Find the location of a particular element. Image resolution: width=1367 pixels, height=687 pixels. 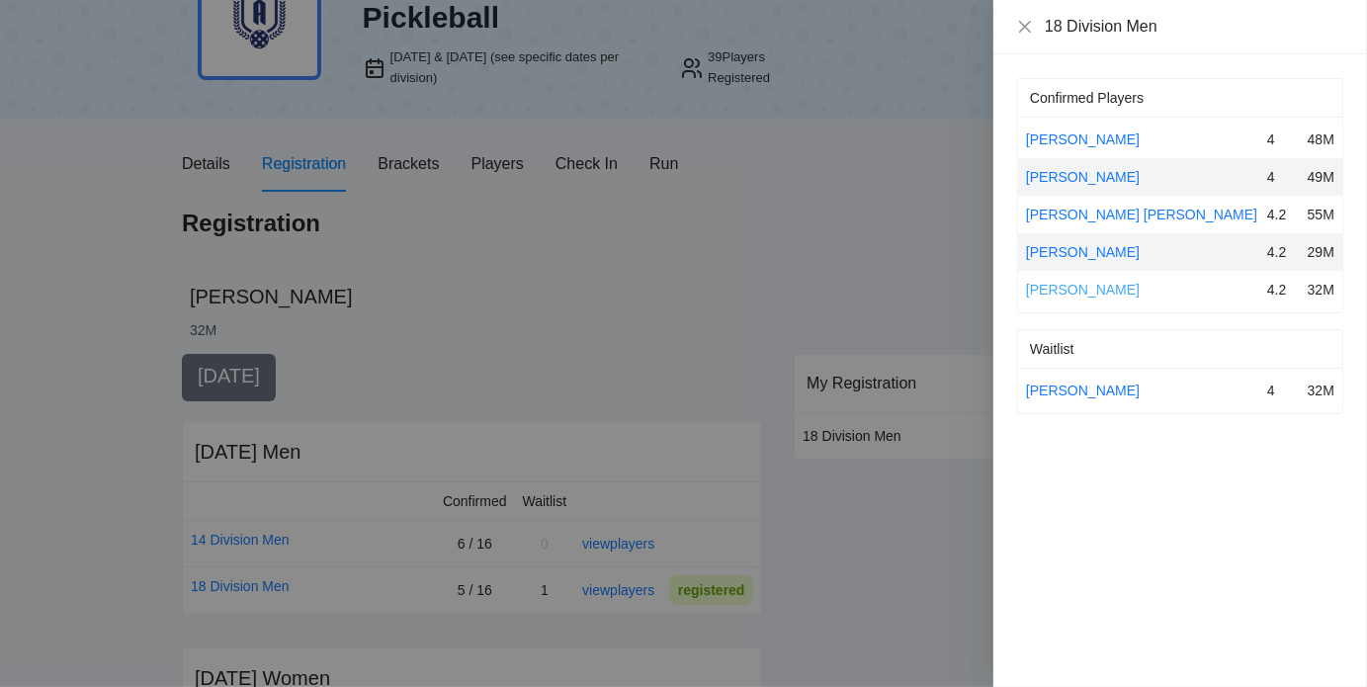

div: 48M is located at coordinates (1319, 139).